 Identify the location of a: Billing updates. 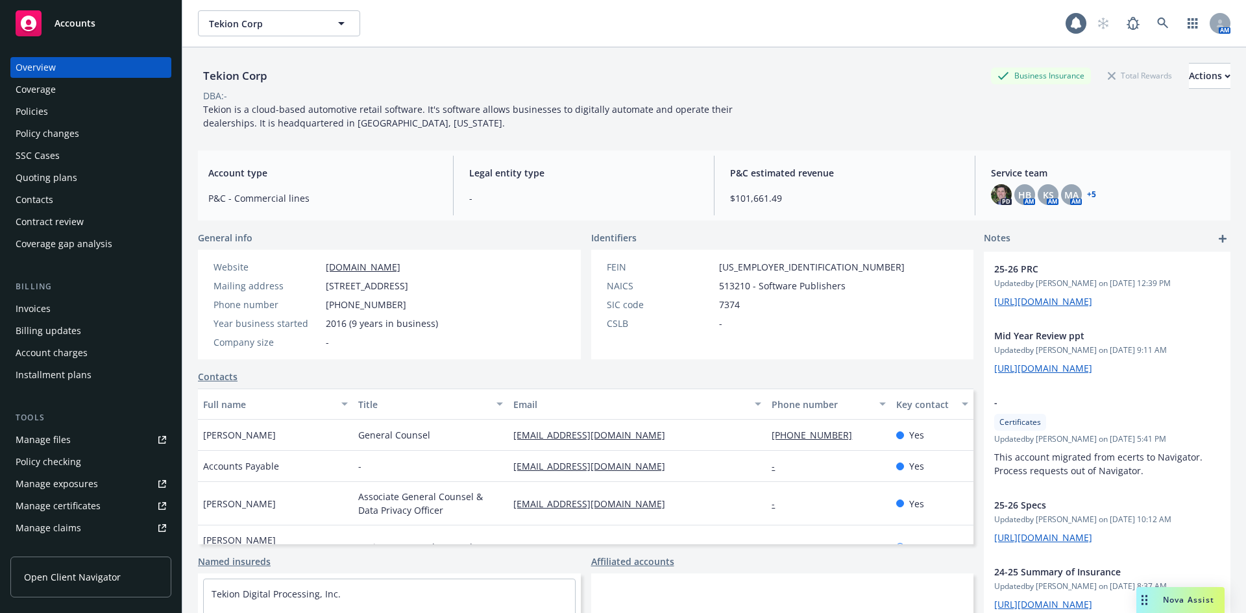
(91, 331).